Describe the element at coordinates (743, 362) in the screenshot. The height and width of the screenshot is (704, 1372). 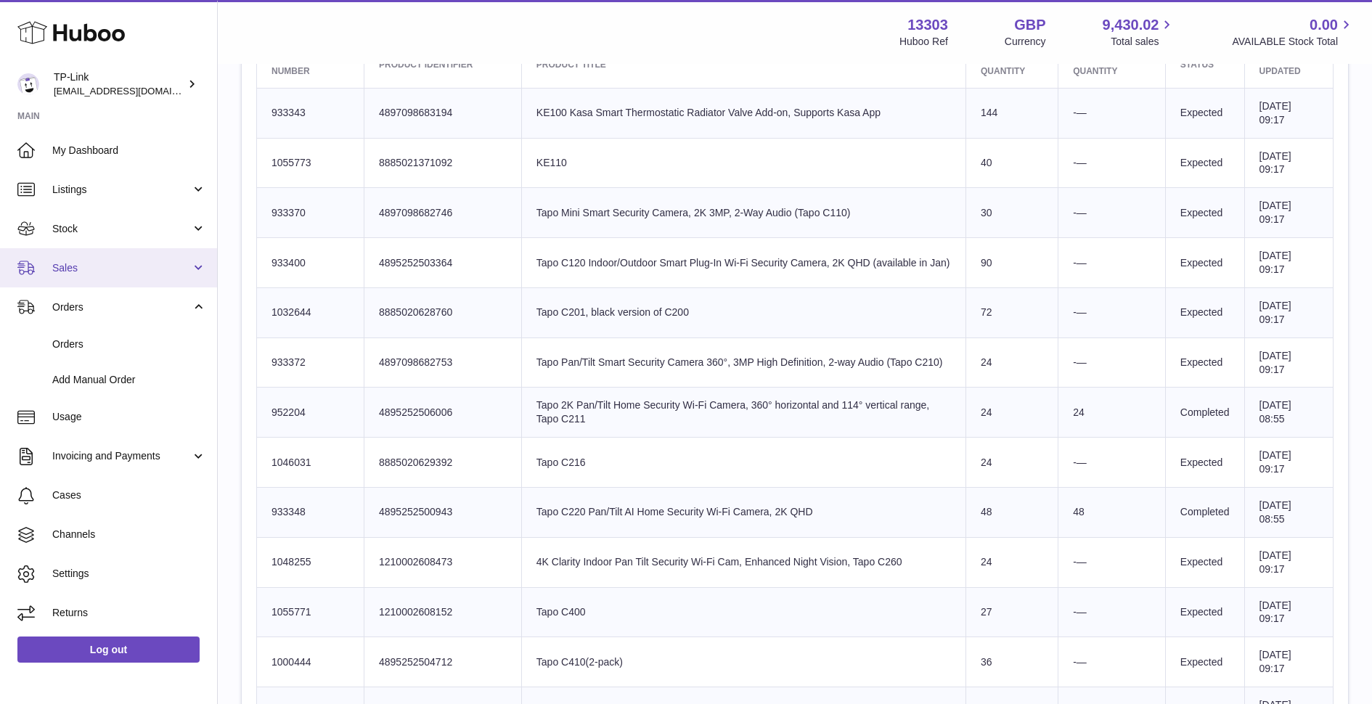
I see `td: Tapo Pan/Tilt Smart Security Camera 360°, 3MP High Definition, 2-way Audio (Tapo C210)` at that location.